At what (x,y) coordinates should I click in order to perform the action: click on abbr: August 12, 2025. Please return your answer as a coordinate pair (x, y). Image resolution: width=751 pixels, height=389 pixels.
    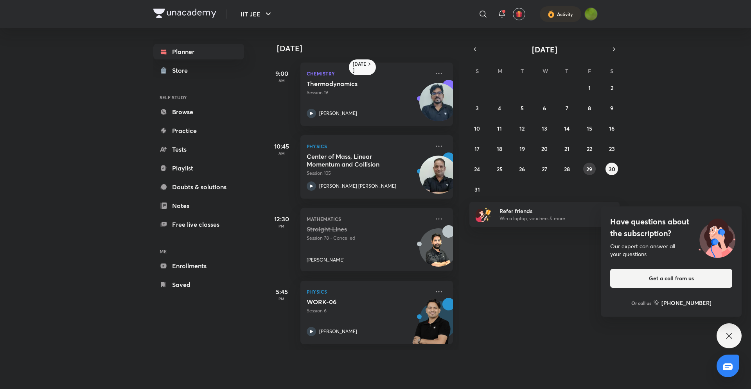
    Looking at the image, I should click on (522, 128).